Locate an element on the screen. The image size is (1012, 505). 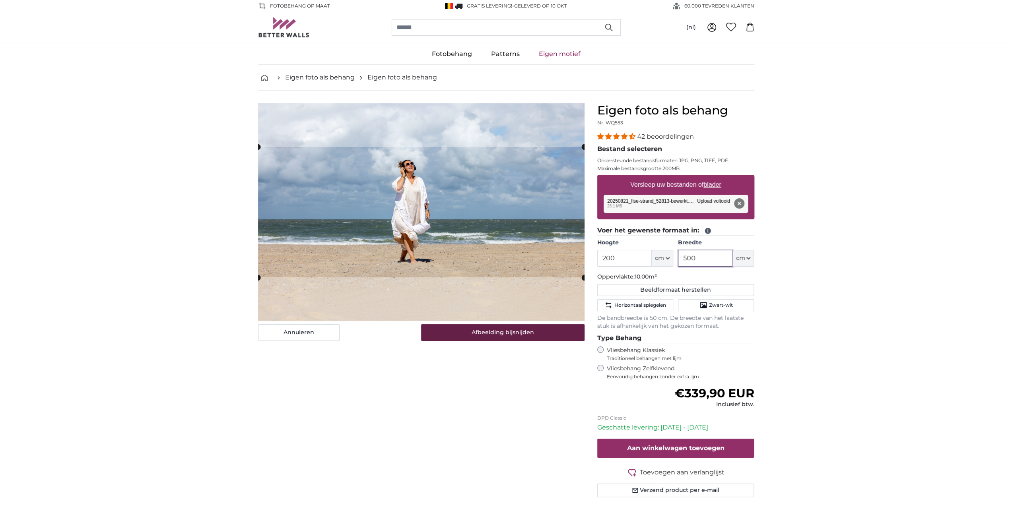
a: Patterns is located at coordinates (505, 54).